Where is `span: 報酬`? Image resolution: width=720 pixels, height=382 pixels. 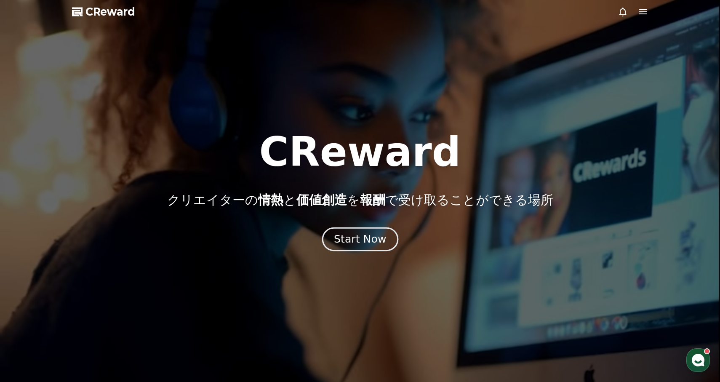 span: 報酬 is located at coordinates (373, 200).